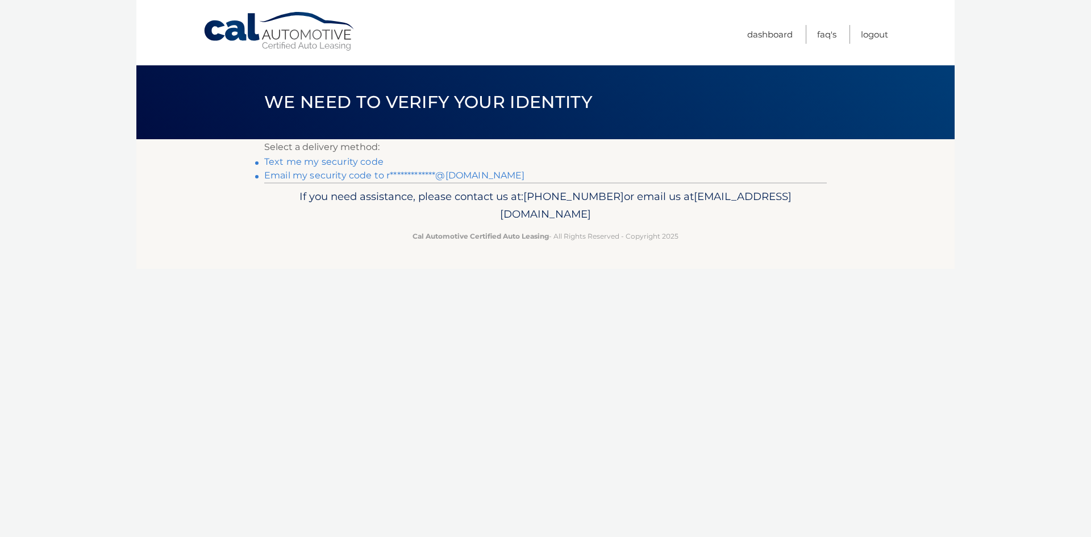 This screenshot has height=537, width=1091. Describe the element at coordinates (770, 34) in the screenshot. I see `a: Dashboard` at that location.